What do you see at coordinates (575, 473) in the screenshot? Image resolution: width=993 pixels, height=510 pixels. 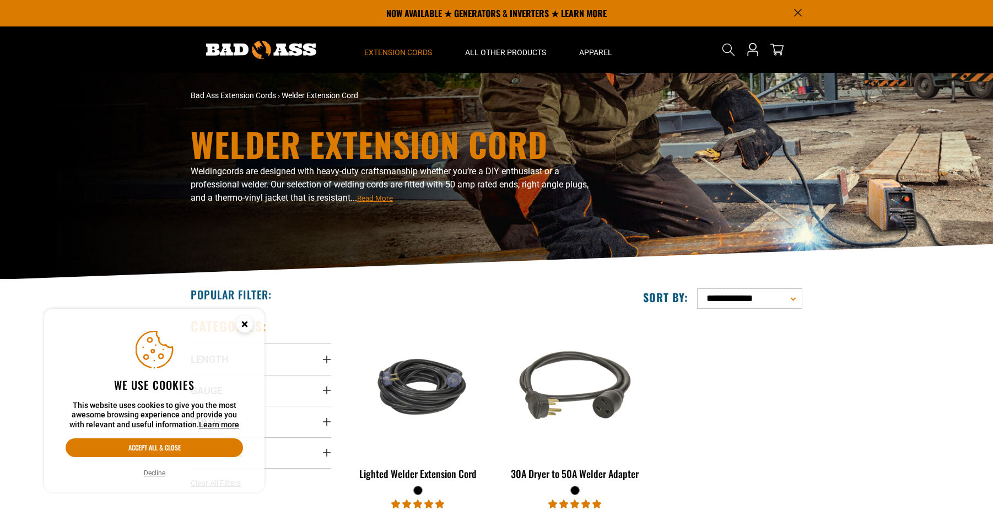 I see `div: 30A Dryer to 50A Welder Adapter` at bounding box center [575, 473].